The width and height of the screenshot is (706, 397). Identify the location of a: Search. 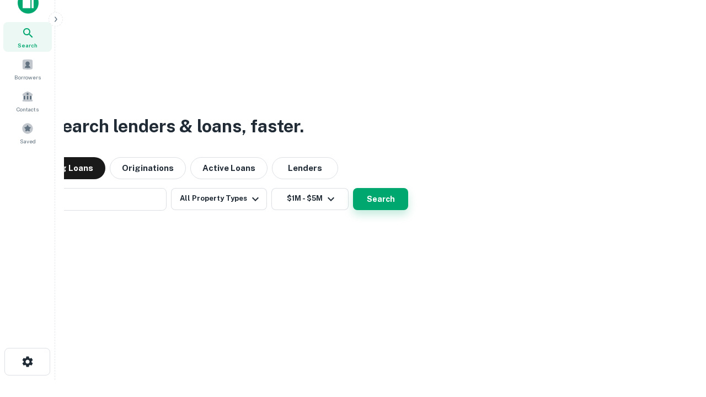
(28, 37).